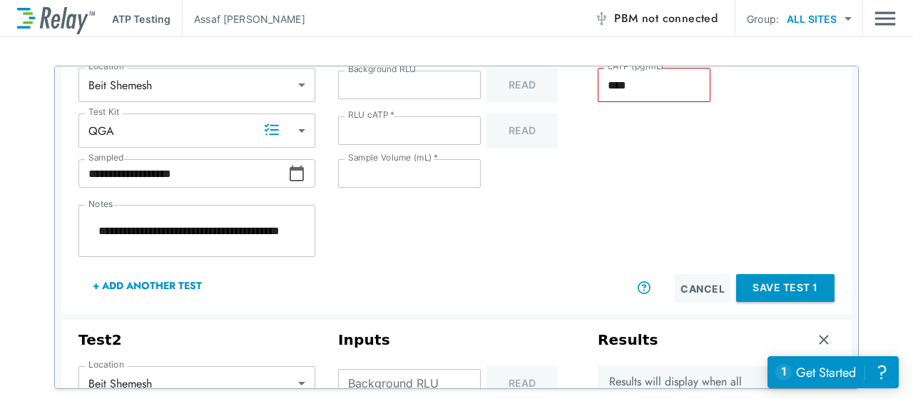 Image resolution: width=913 pixels, height=399 pixels. Describe the element at coordinates (381, 69) in the screenshot. I see `label: Background RLU` at that location.